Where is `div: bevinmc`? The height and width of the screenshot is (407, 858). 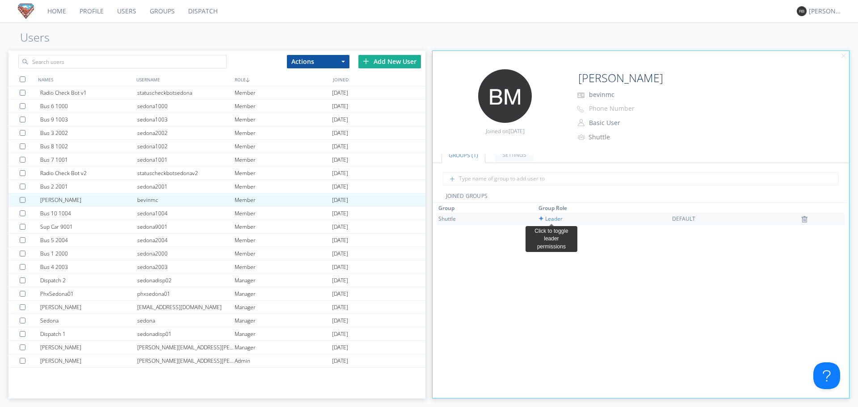 div: bevinmc is located at coordinates (186, 200).